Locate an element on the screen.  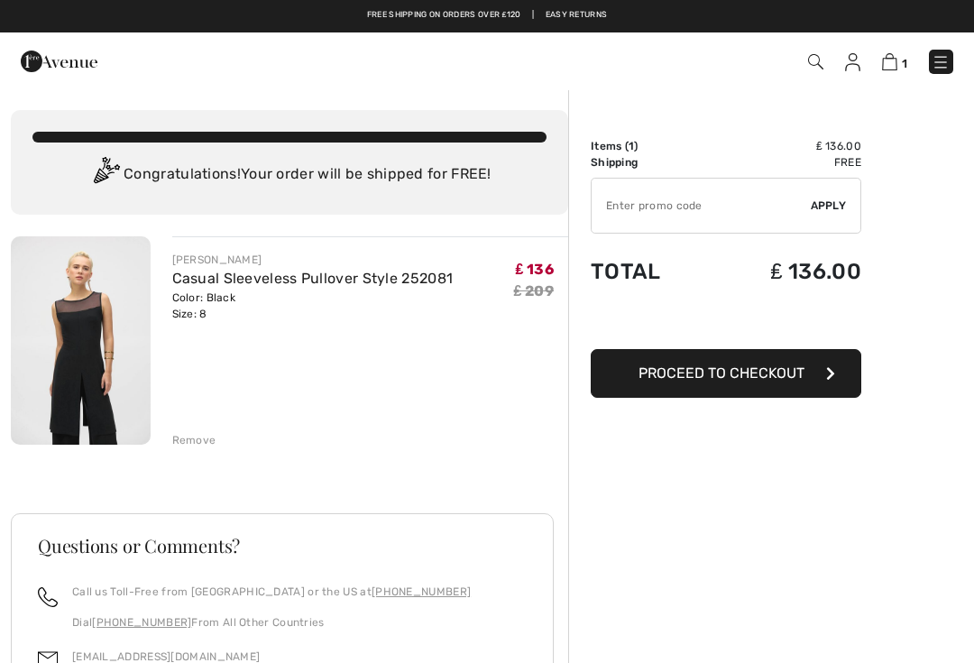
div: Remove is located at coordinates (194, 440).